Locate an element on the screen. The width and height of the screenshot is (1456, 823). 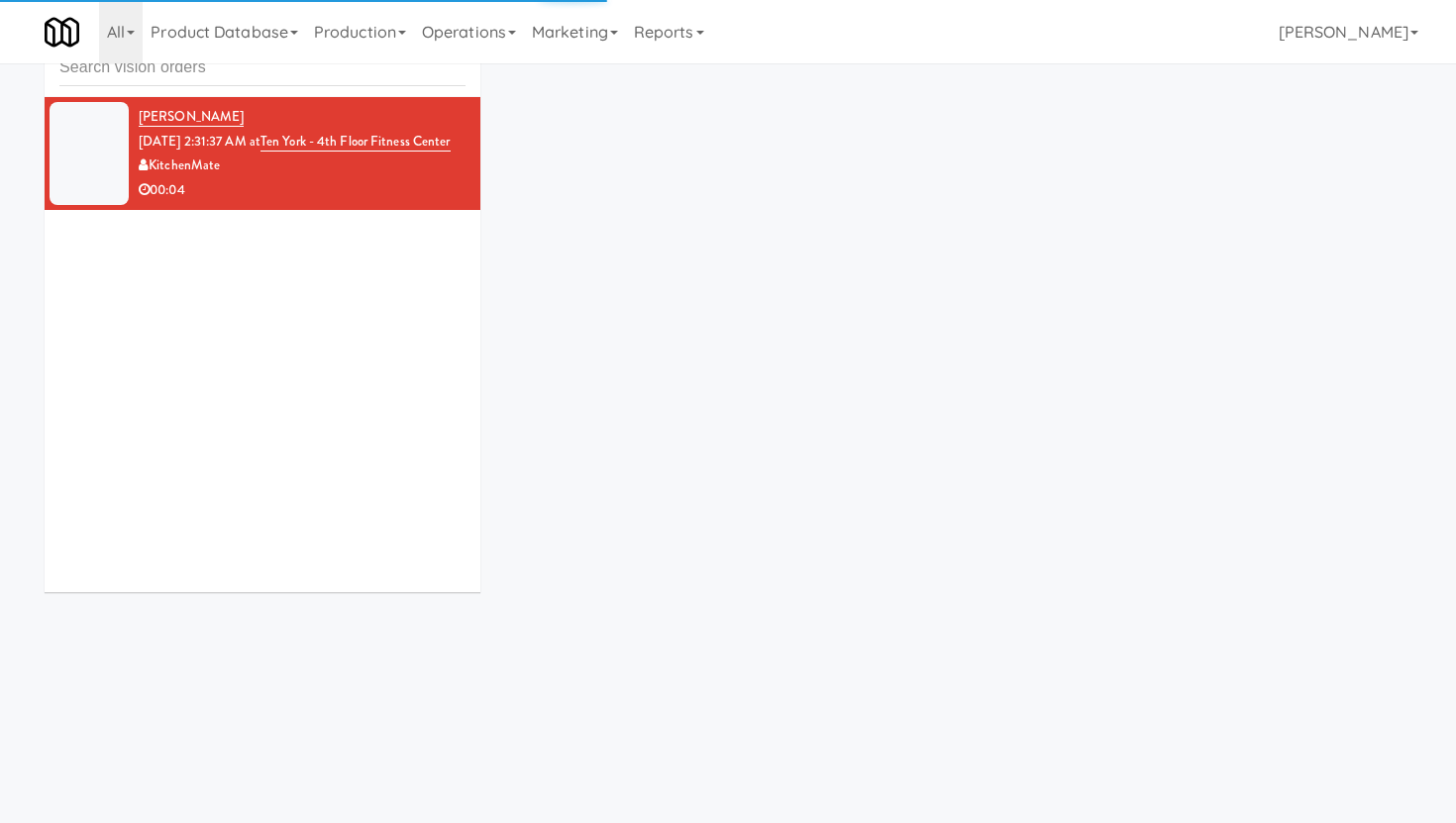
input: Search vision orders is located at coordinates (262, 68).